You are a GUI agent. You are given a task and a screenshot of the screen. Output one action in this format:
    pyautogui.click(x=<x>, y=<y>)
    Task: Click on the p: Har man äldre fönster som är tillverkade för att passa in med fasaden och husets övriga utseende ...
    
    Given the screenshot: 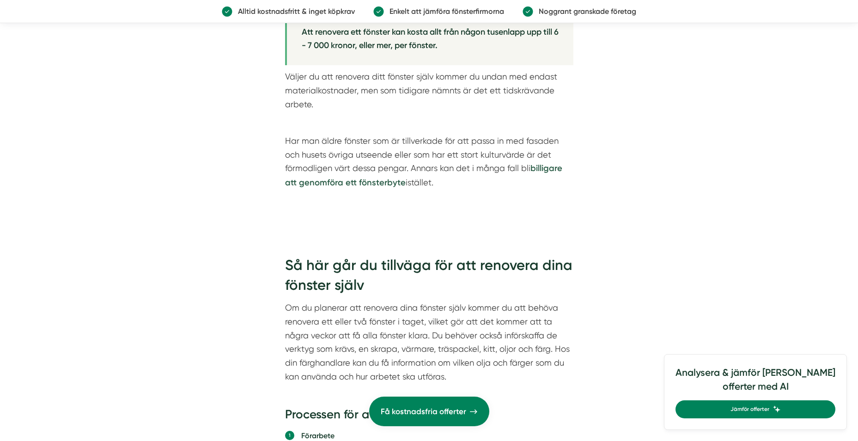 What is the action you would take?
    pyautogui.click(x=429, y=162)
    